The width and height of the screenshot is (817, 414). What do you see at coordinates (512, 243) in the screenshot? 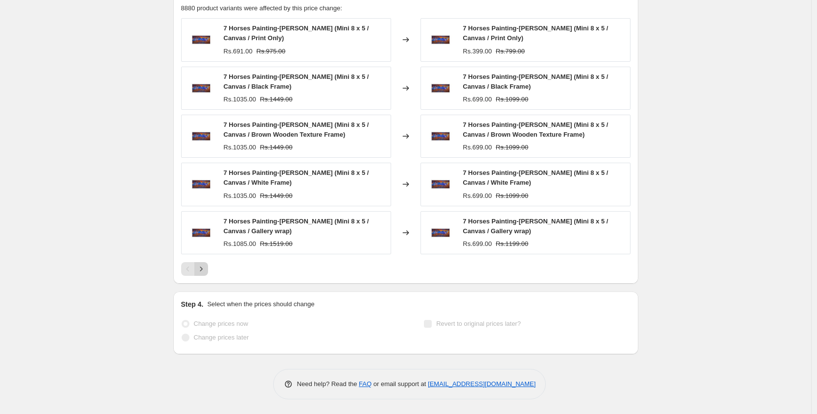
I see `span: Rs.1199.00` at bounding box center [512, 243].